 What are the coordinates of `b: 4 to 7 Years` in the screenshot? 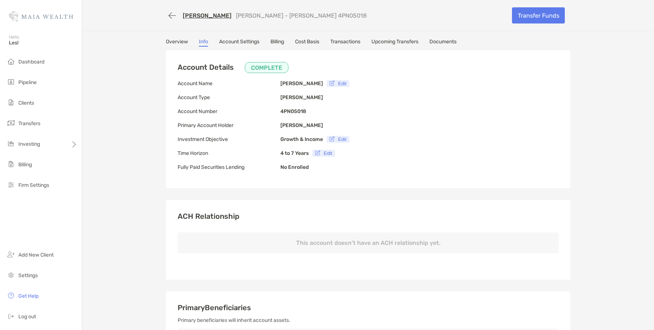 It's located at (294, 153).